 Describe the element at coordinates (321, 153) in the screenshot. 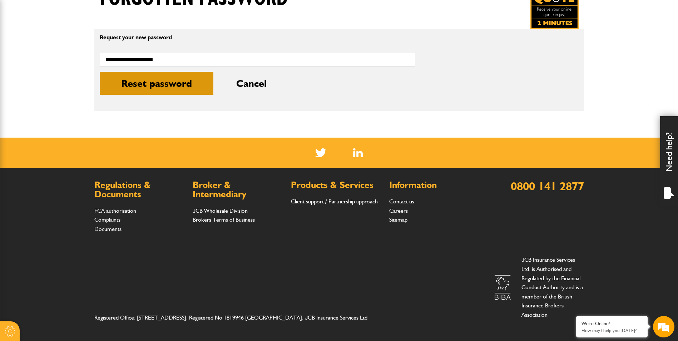

I see `img: Twitter` at that location.